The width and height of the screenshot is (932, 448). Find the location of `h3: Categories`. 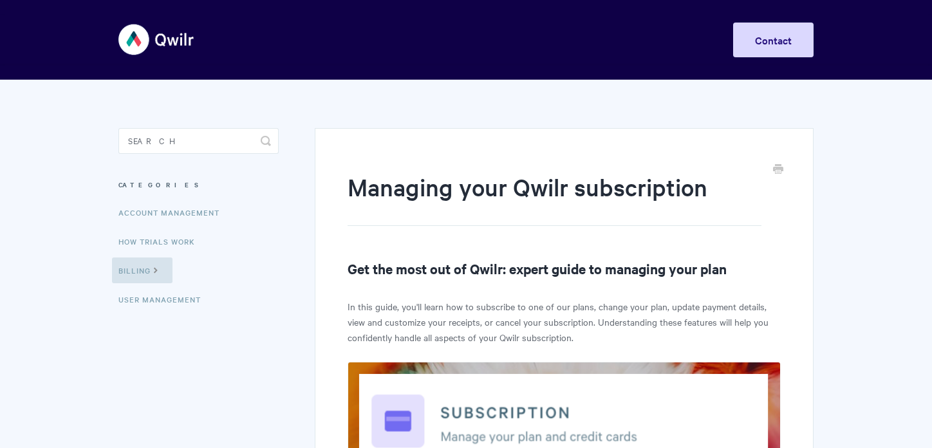

h3: Categories is located at coordinates (198, 185).